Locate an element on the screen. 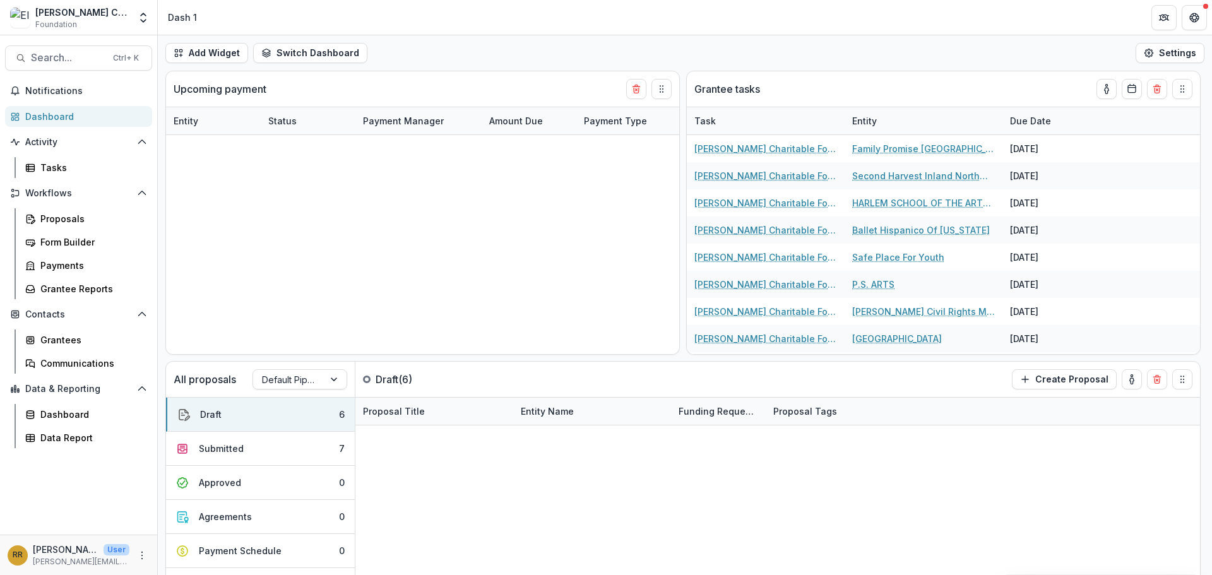 The image size is (1212, 575). button: Settings is located at coordinates (1170, 53).